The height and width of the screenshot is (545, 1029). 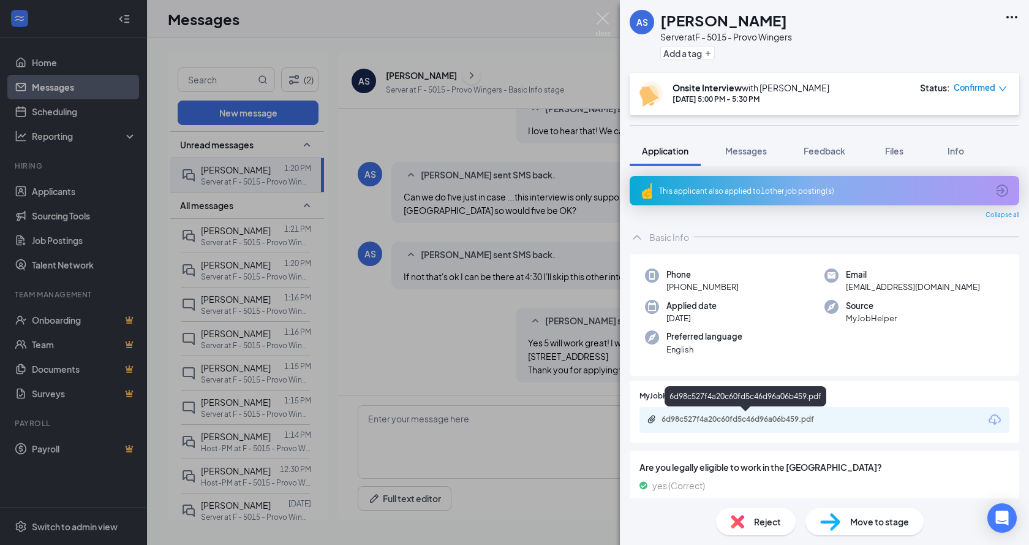 What do you see at coordinates (703, 274) in the screenshot?
I see `span: Phone` at bounding box center [703, 274].